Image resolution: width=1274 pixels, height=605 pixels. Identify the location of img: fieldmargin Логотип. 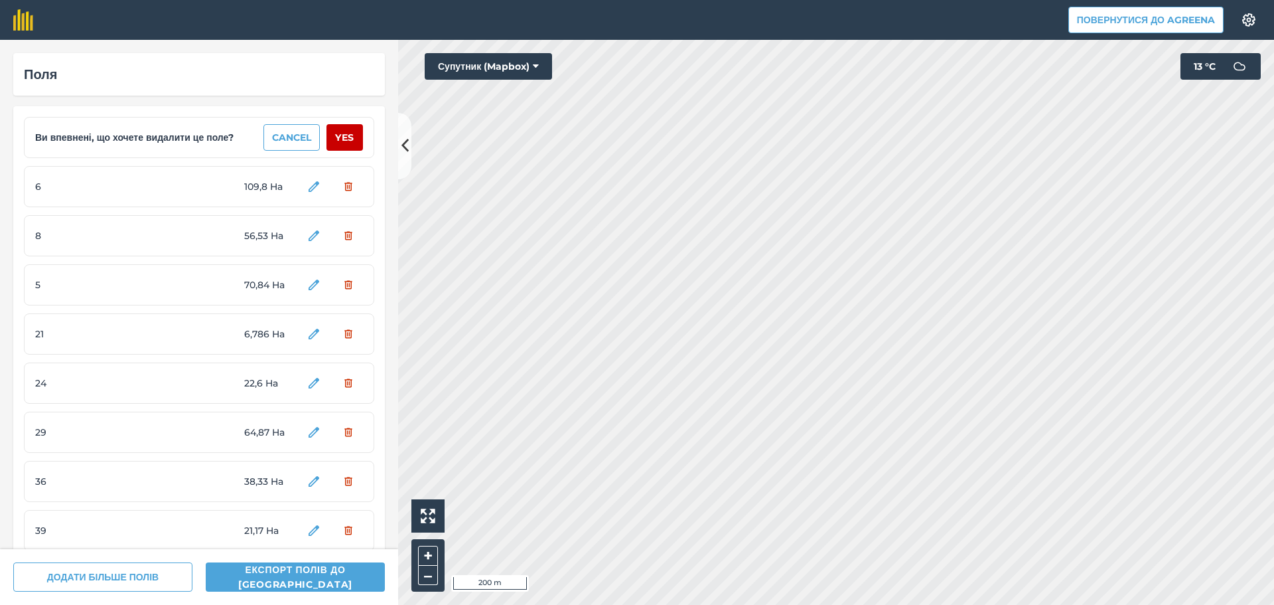
(23, 20).